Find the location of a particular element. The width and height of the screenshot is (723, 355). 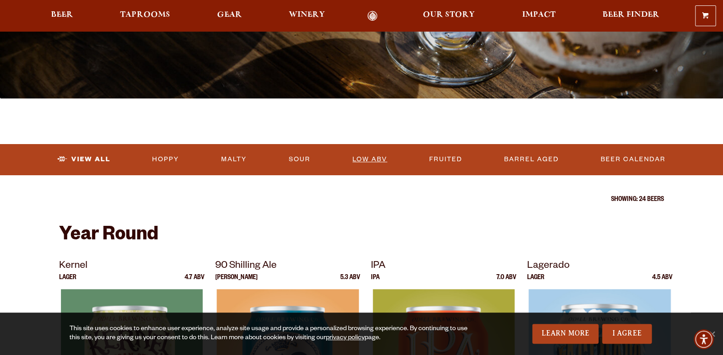

p: Showing: 24 Beers is located at coordinates (361, 200).